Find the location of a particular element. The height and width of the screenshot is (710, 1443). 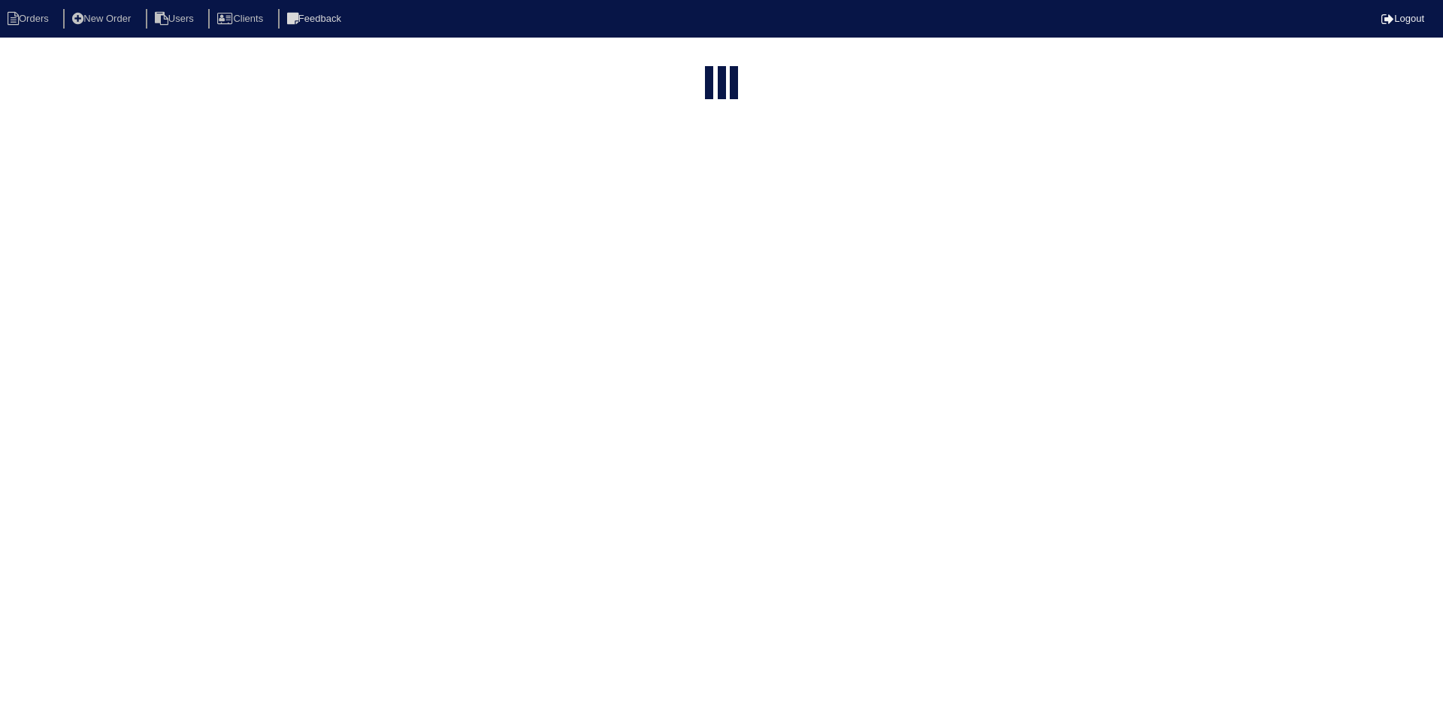

a: Logout is located at coordinates (1403, 18).